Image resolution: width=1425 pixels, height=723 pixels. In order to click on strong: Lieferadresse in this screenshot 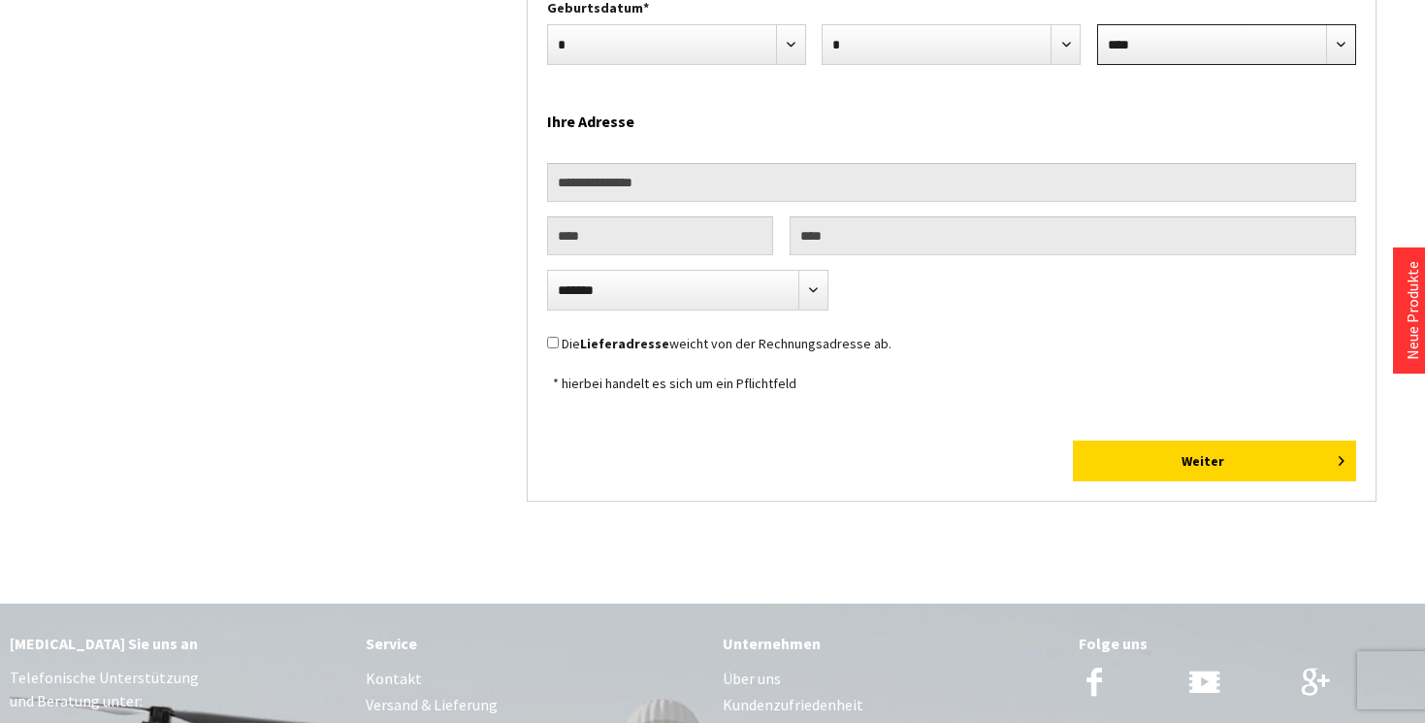, I will do `click(625, 343)`.